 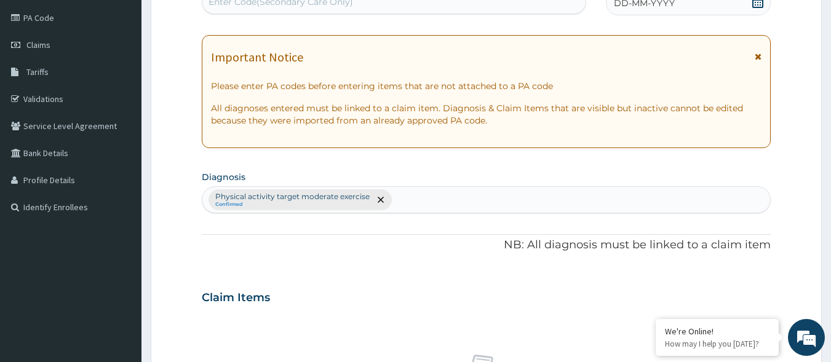 I want to click on div: We're Online!, so click(x=717, y=331).